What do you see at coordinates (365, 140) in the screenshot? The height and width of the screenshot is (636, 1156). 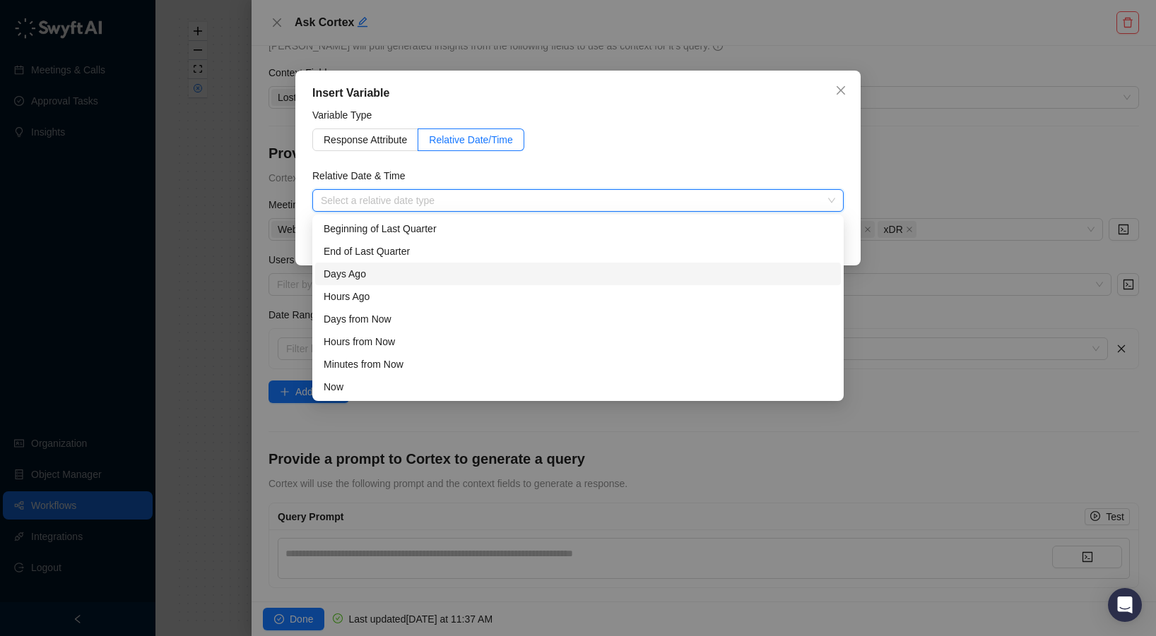 I see `span: Response Attribute` at bounding box center [365, 140].